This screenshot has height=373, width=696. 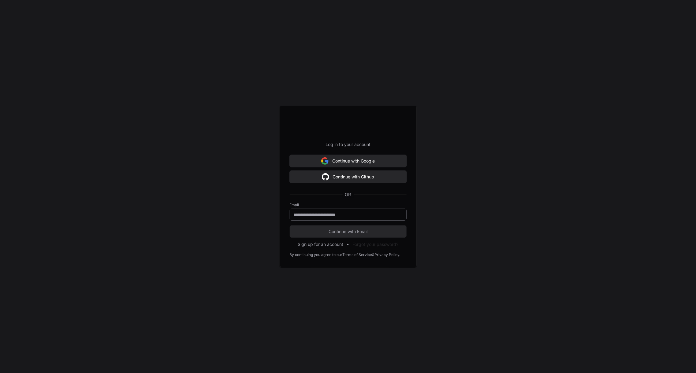 What do you see at coordinates (348, 232) in the screenshot?
I see `span: Continue with Email` at bounding box center [348, 232].